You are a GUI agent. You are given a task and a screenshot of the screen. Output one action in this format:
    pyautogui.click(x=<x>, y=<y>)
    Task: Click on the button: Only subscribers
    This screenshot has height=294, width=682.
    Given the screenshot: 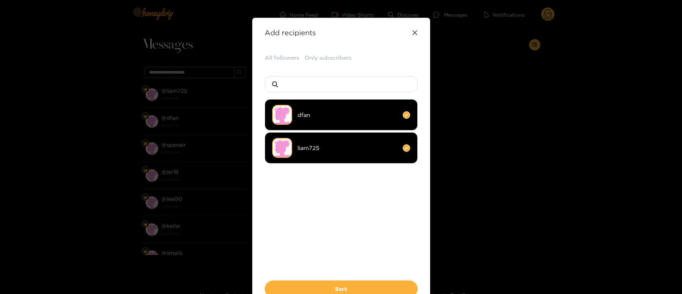 What is the action you would take?
    pyautogui.click(x=328, y=58)
    